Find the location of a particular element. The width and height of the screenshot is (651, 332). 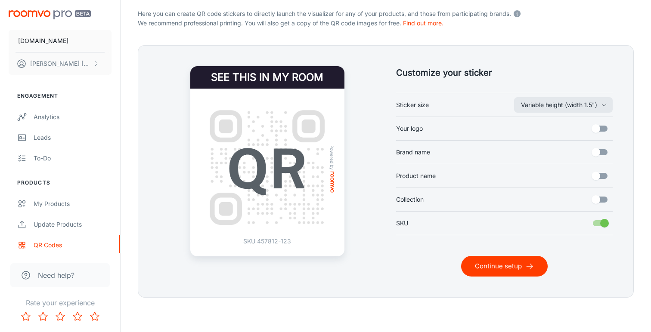

div: Analytics is located at coordinates (72, 117).